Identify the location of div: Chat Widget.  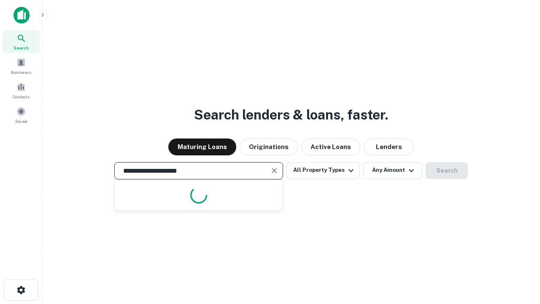
(519, 256).